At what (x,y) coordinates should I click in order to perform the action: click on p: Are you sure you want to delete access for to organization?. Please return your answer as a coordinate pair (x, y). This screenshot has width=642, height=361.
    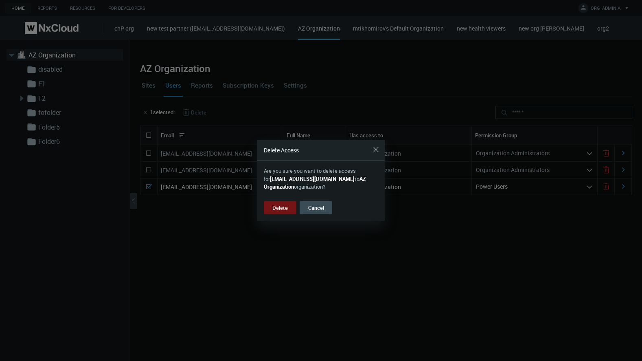
    Looking at the image, I should click on (321, 179).